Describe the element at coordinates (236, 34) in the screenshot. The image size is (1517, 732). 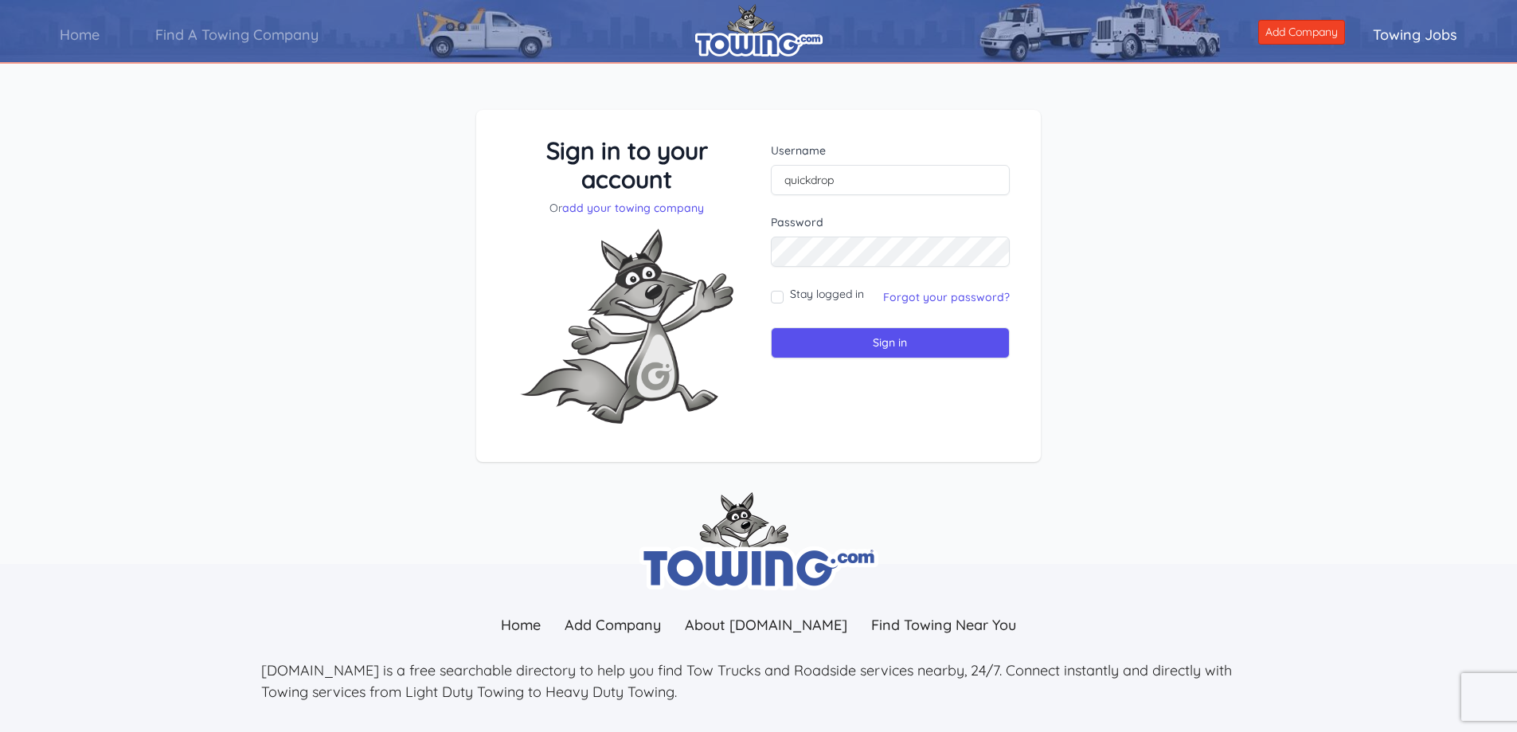
I see `a: Find A Towing Company` at that location.